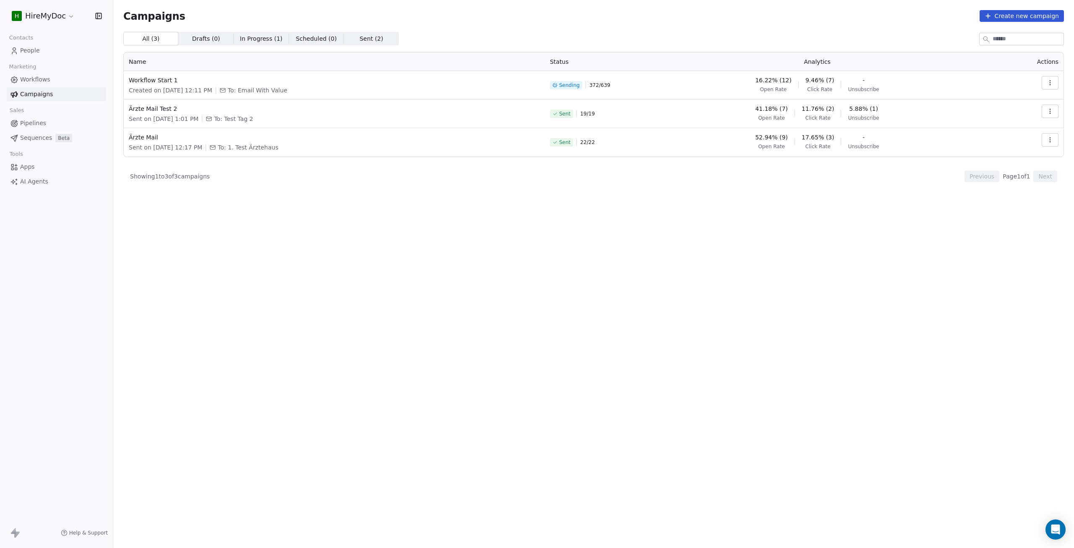 The width and height of the screenshot is (1074, 548). What do you see at coordinates (772, 137) in the screenshot?
I see `span: 52.94% (9)` at bounding box center [772, 137].